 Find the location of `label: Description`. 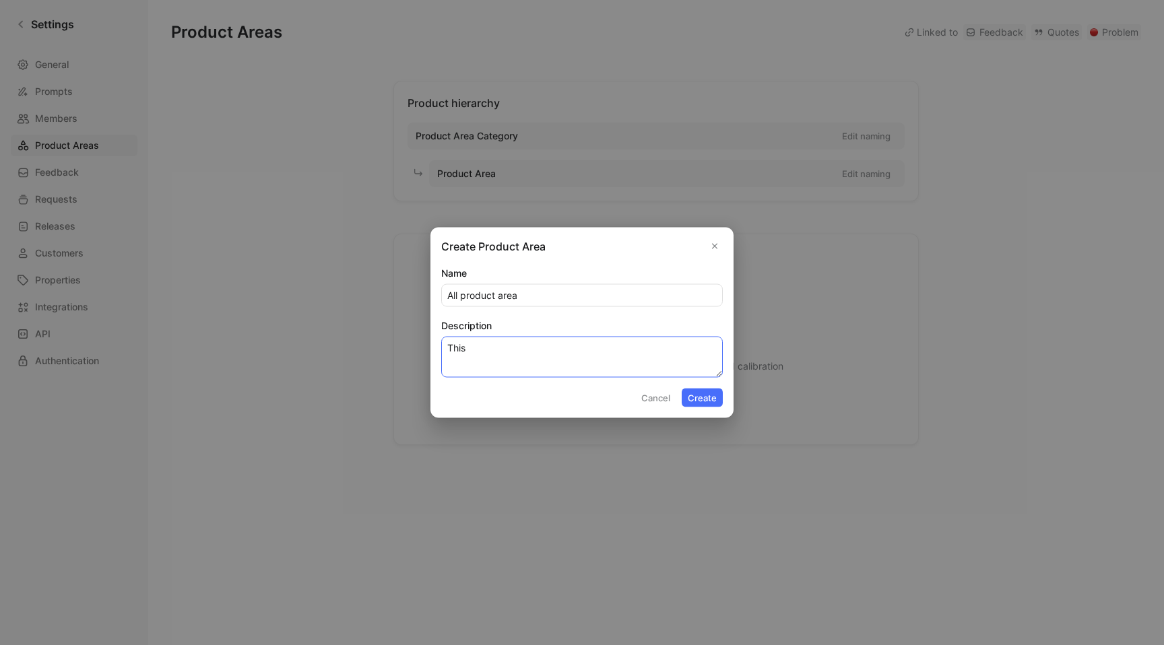

label: Description is located at coordinates (582, 326).